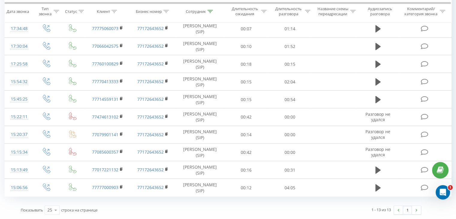 The image size is (456, 219). I want to click on font: 25, so click(50, 210).